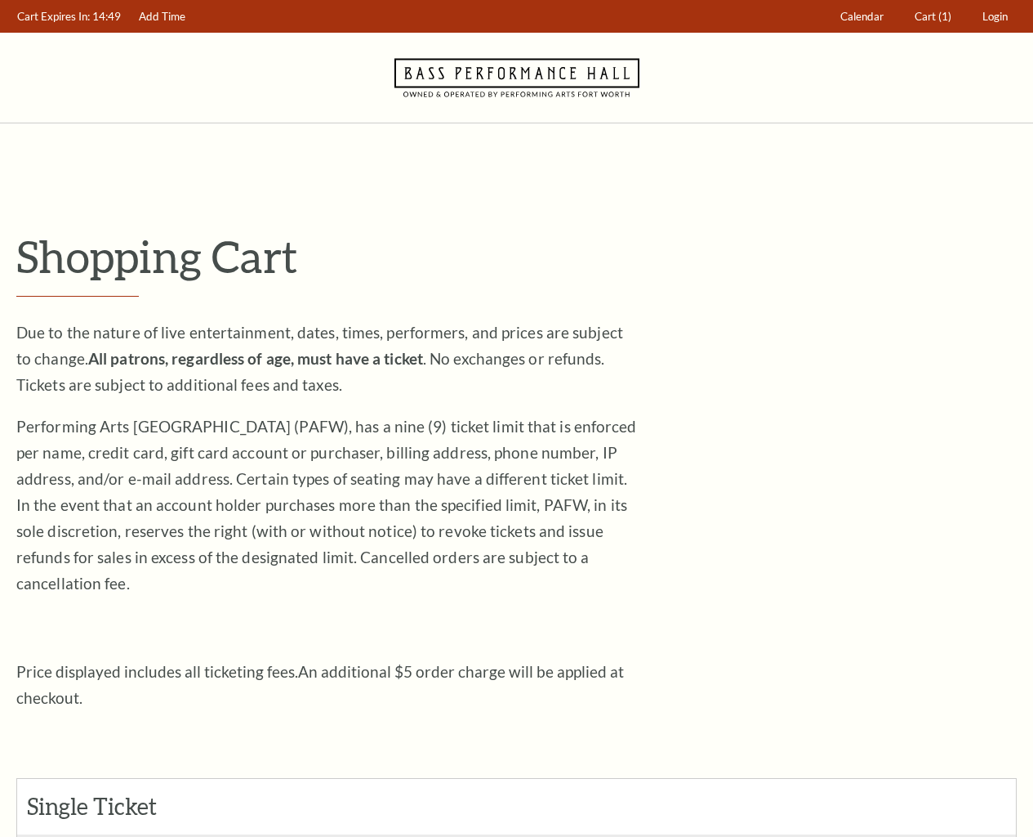  What do you see at coordinates (995, 16) in the screenshot?
I see `span: Login` at bounding box center [995, 16].